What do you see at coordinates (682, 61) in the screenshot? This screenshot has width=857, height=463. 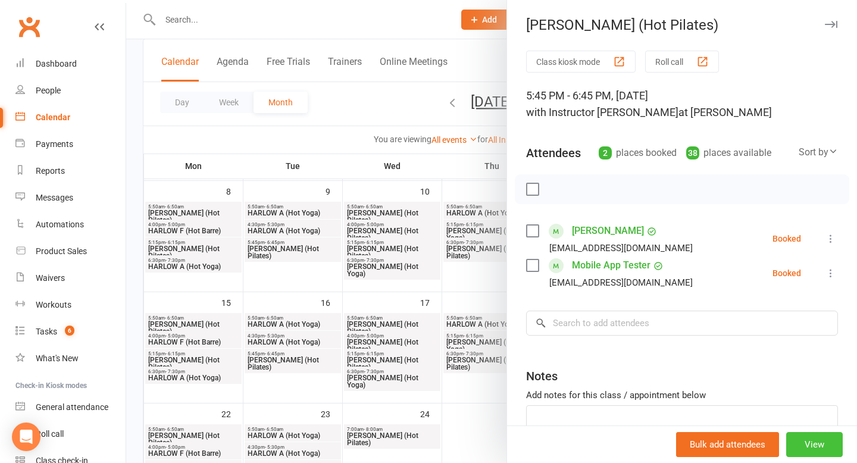 I see `button: Roll call` at bounding box center [682, 61].